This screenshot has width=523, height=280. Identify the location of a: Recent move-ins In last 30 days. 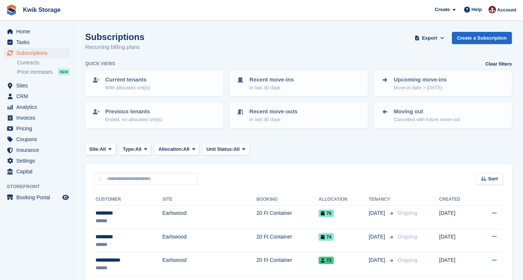
(298, 83).